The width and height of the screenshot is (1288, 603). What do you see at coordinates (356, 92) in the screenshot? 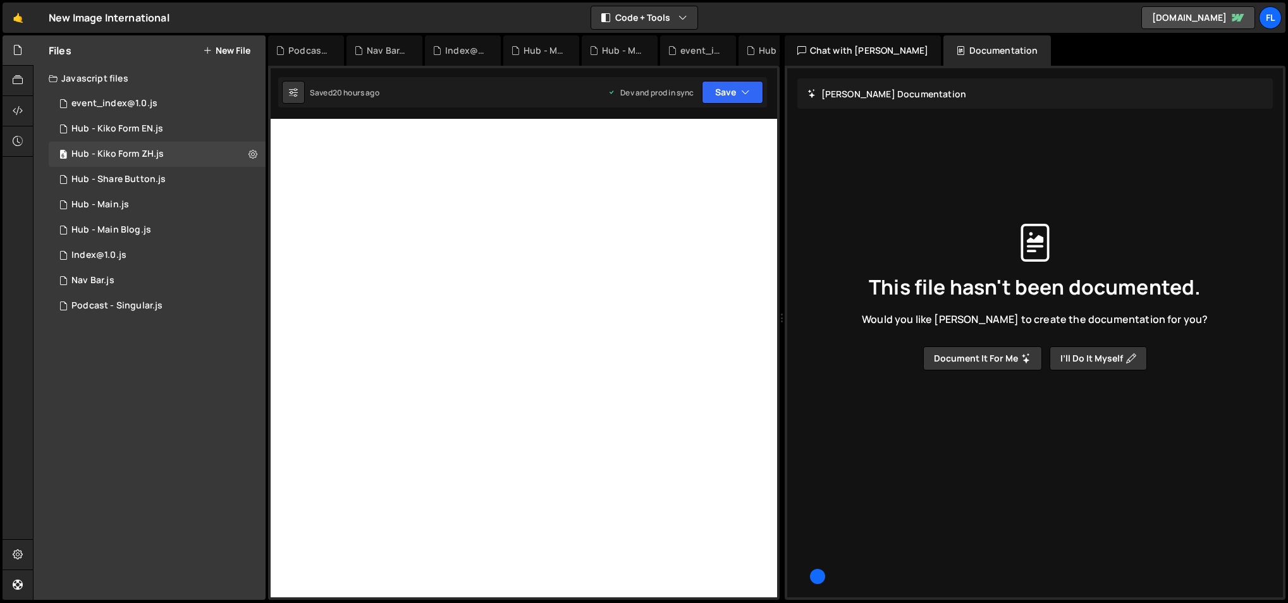
I see `div: 20 hours ago` at bounding box center [356, 92].